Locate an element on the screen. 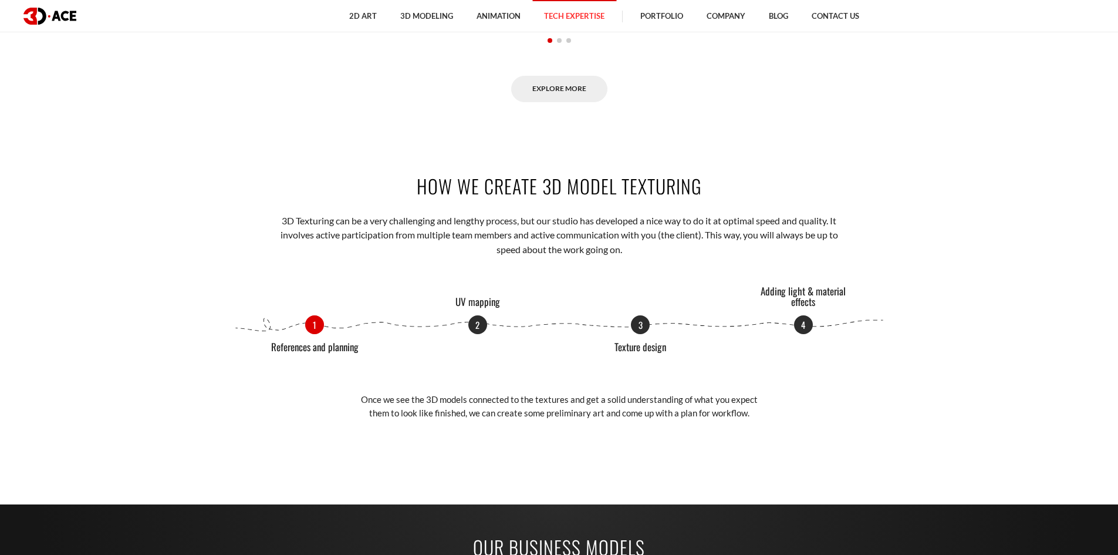 Image resolution: width=1118 pixels, height=555 pixels. div: Go to slide 3 is located at coordinates (640, 325).